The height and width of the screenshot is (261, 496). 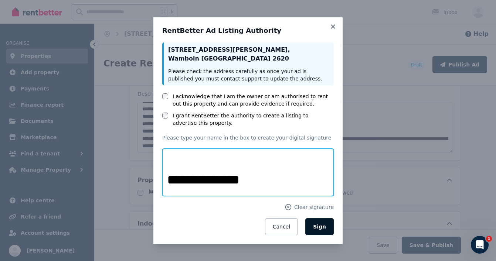 I want to click on span: Clear signature, so click(x=314, y=207).